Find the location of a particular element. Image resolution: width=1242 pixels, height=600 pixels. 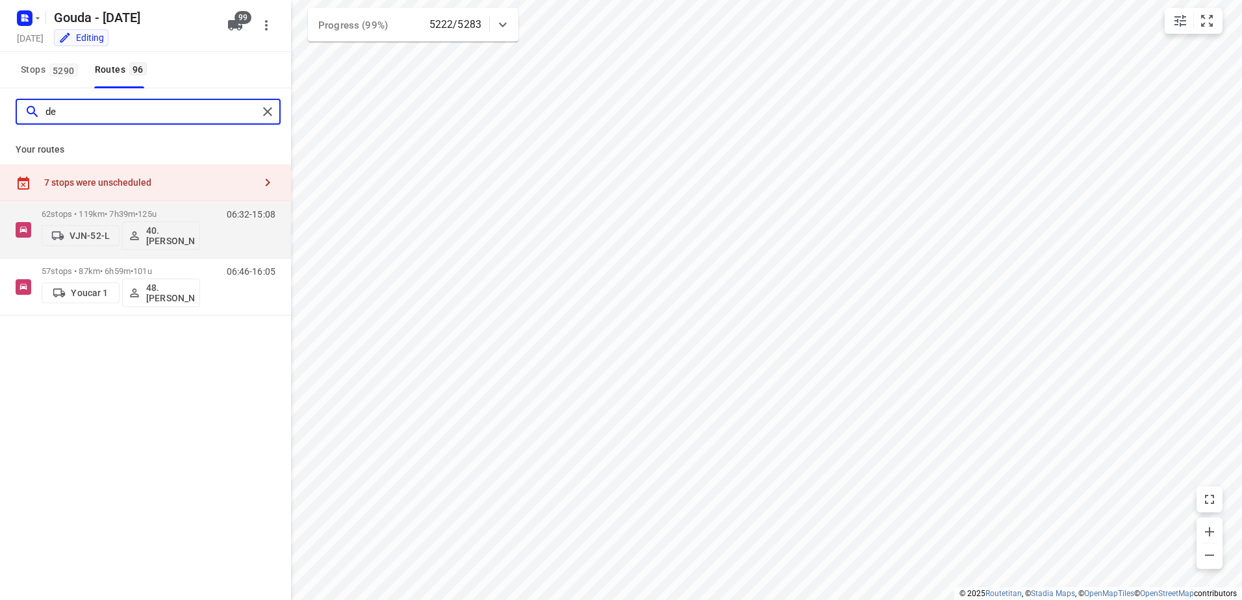

p: Your routes is located at coordinates (145, 149).